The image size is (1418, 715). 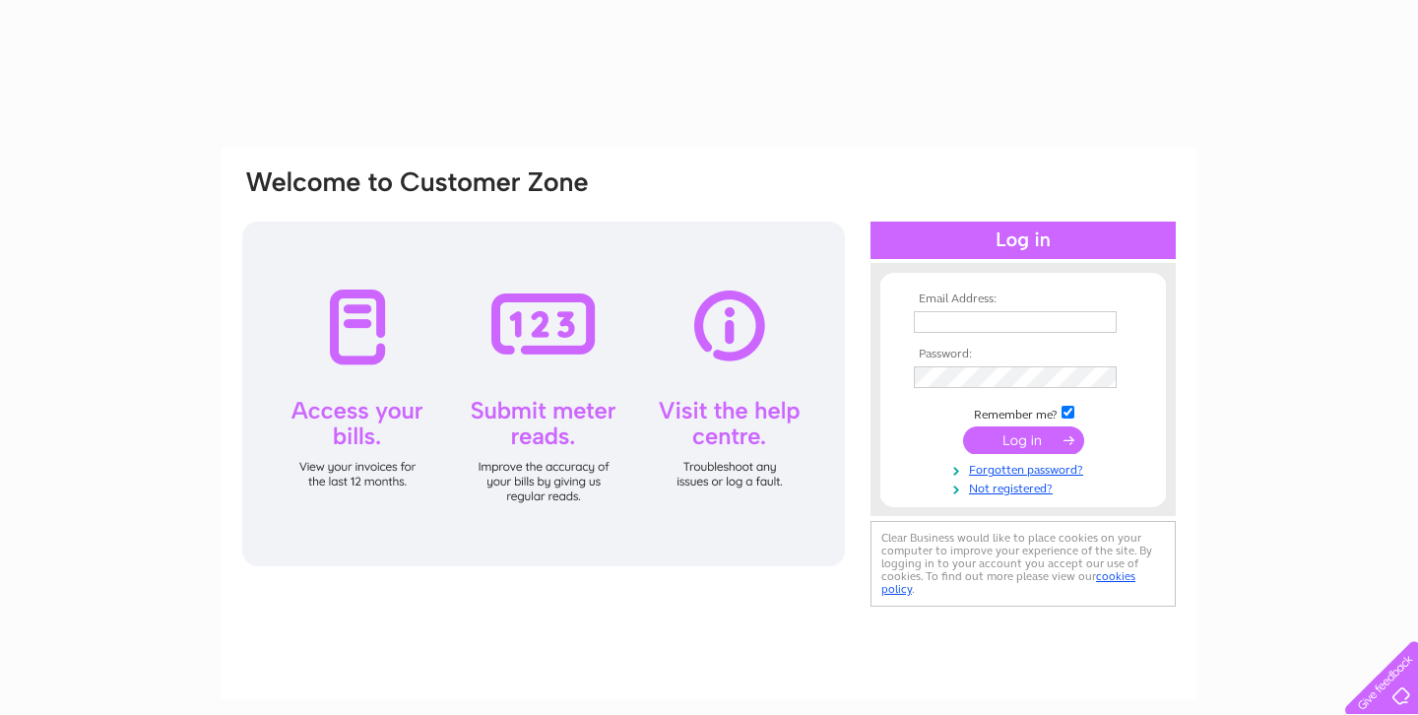 I want to click on a: cookies policy, so click(x=1009, y=582).